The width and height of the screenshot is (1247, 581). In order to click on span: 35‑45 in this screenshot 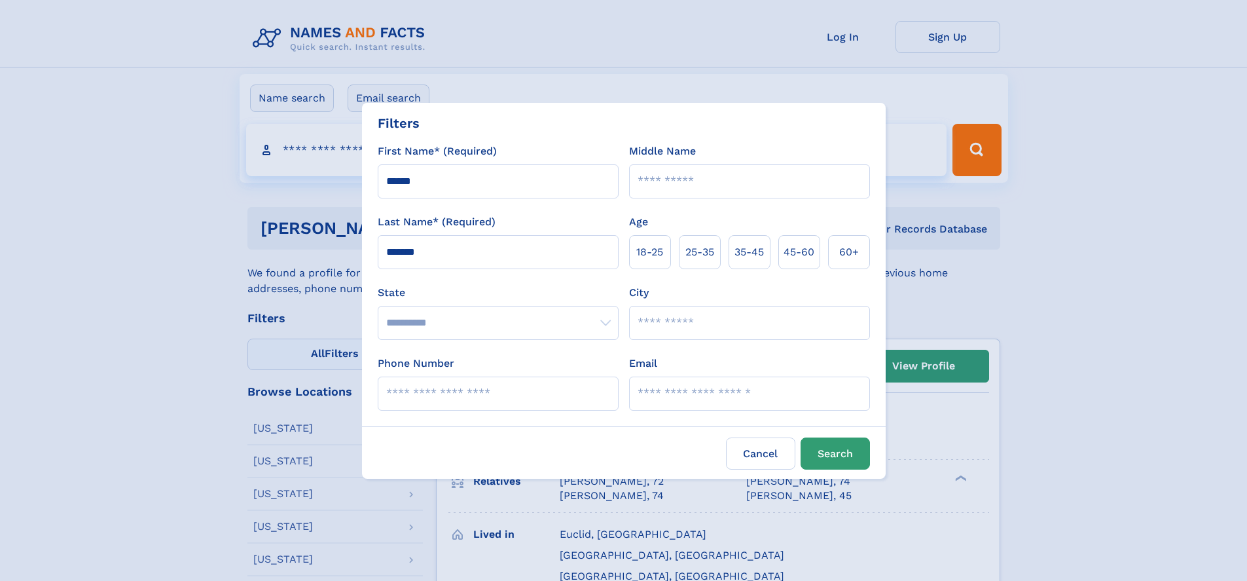, I will do `click(749, 252)`.